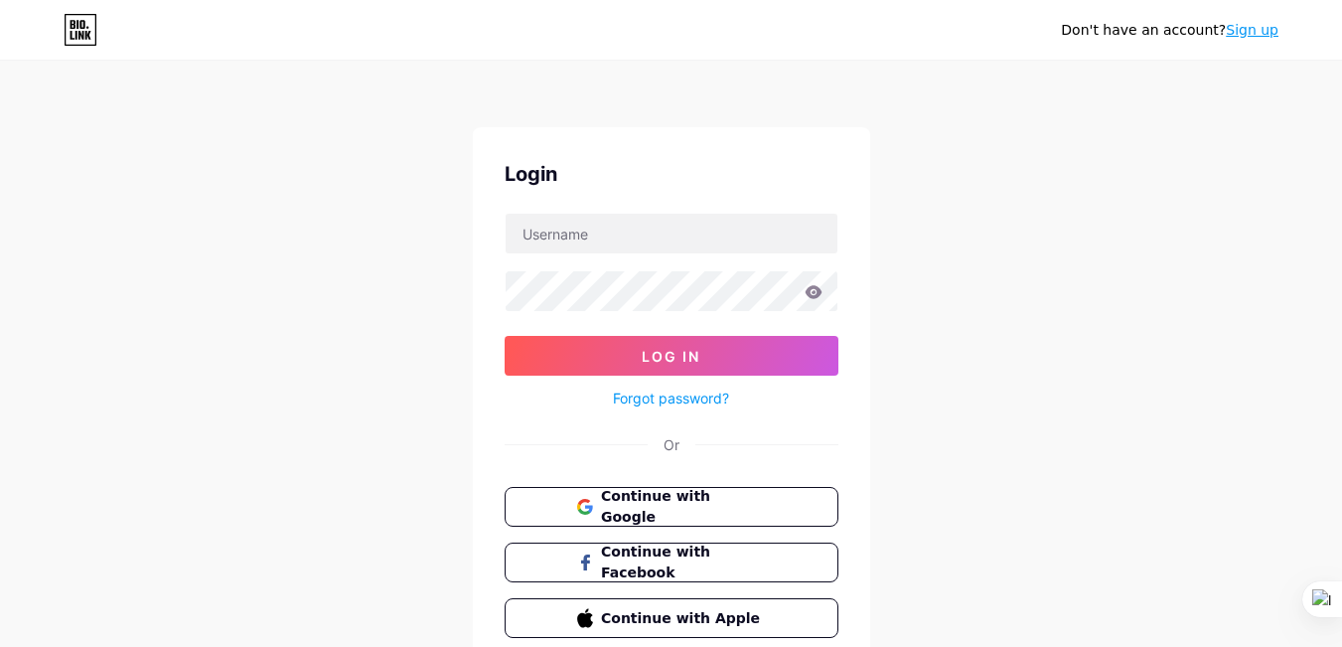  I want to click on button: Log In, so click(672, 356).